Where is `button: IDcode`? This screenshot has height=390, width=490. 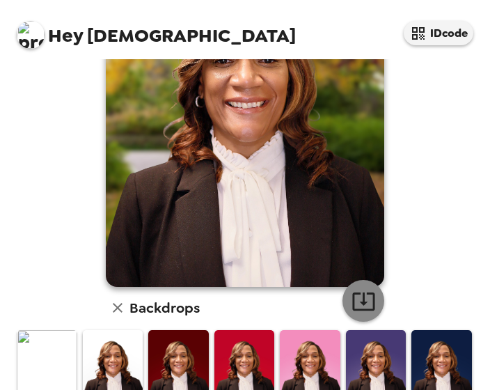
button: IDcode is located at coordinates (438, 33).